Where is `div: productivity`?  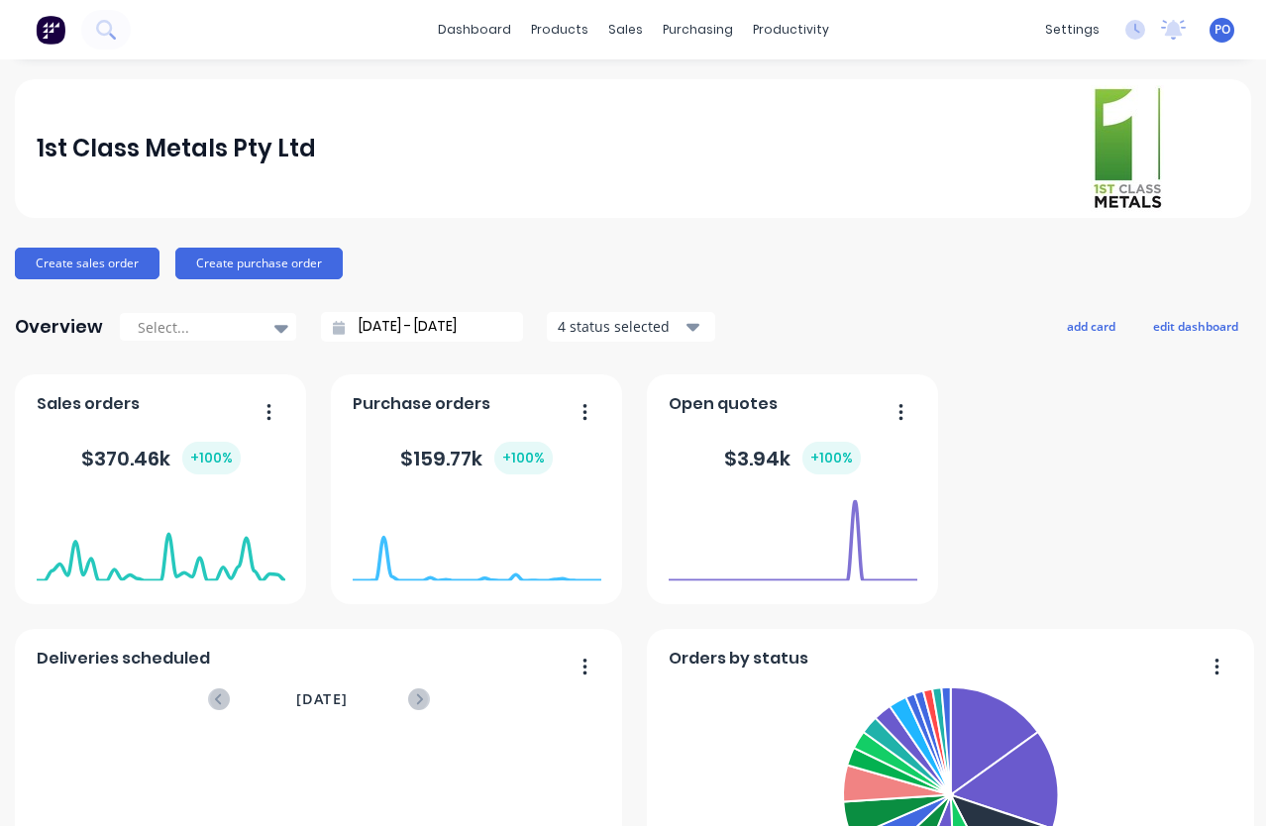
div: productivity is located at coordinates (790, 30).